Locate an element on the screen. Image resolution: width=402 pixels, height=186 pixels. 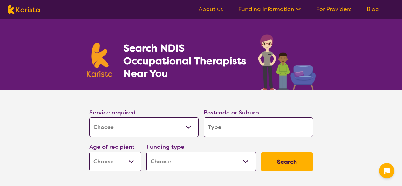
a: Funding Information is located at coordinates (270, 9).